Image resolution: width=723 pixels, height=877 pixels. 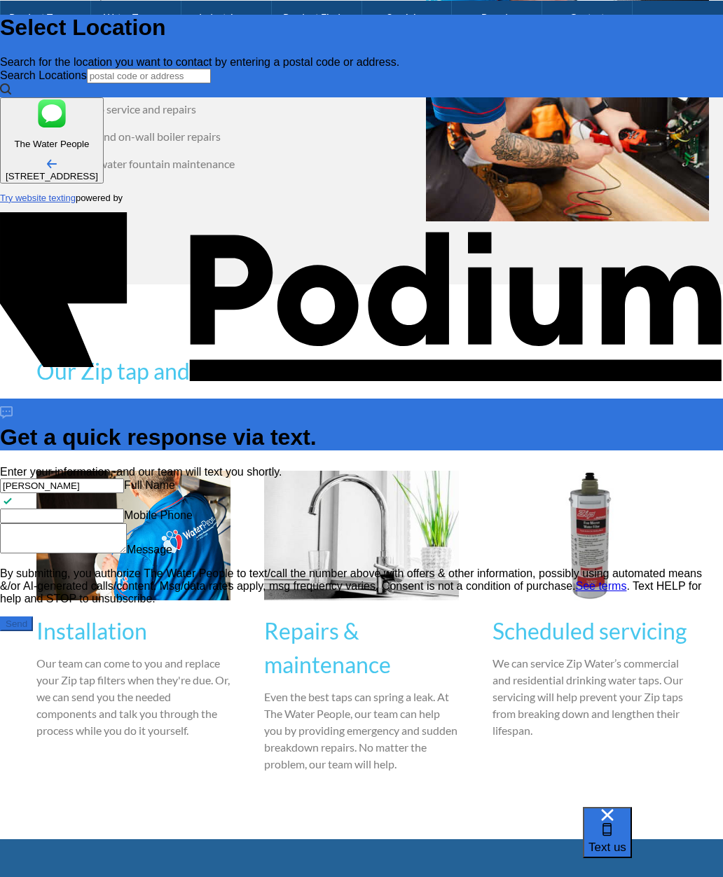 I want to click on a: Open terms and conditions in a new window, so click(x=601, y=586).